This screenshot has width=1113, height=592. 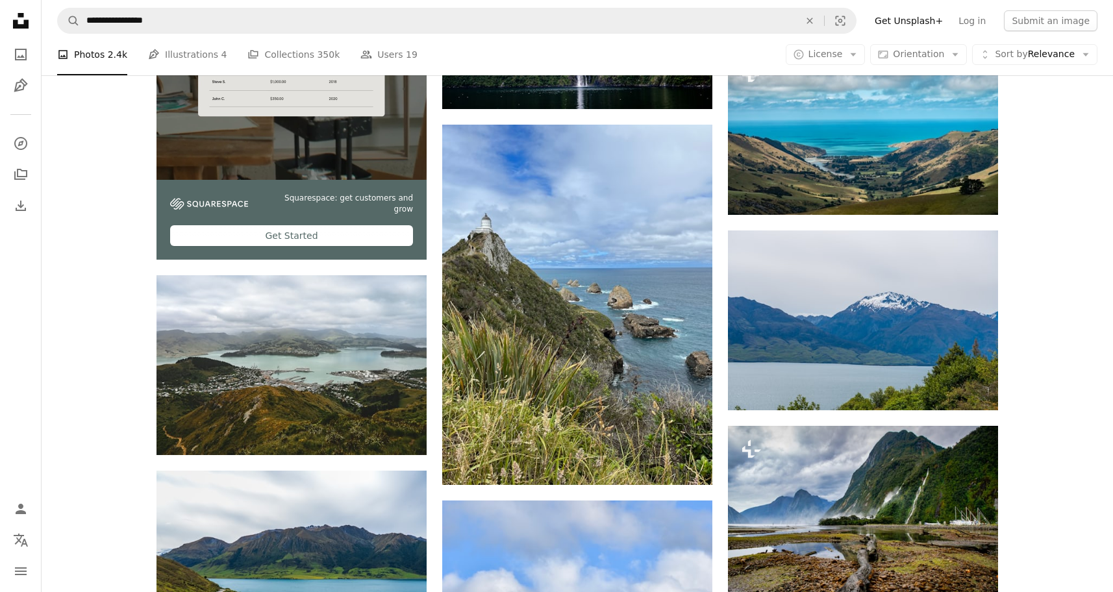 What do you see at coordinates (863, 320) in the screenshot?
I see `img: Mountains overlook a calm lake under a cloudy sky.` at bounding box center [863, 320].